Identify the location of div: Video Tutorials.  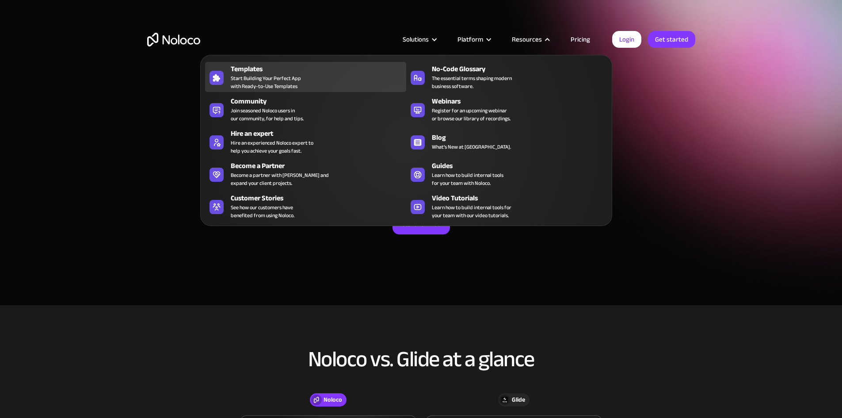
(521, 198).